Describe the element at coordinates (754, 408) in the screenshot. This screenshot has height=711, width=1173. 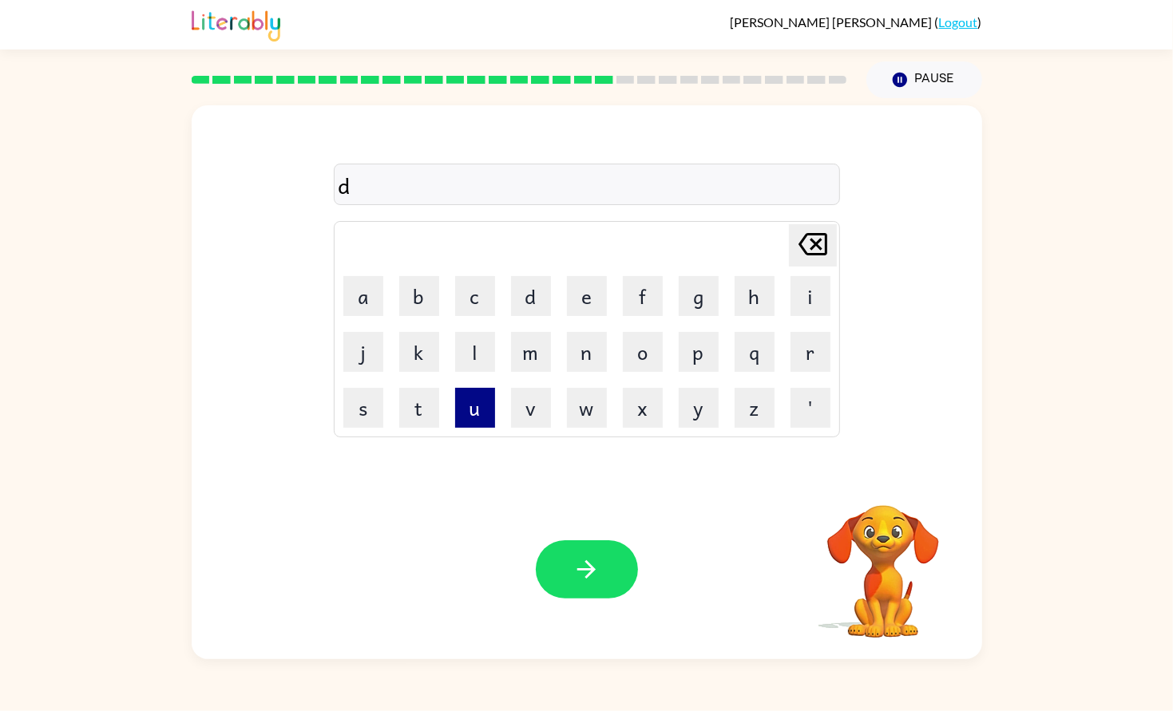
I see `button: z` at that location.